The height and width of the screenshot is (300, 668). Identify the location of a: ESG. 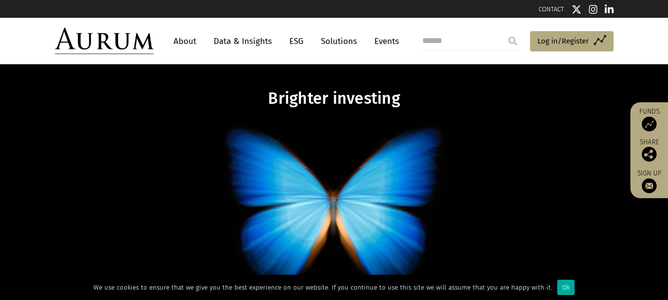
(296, 41).